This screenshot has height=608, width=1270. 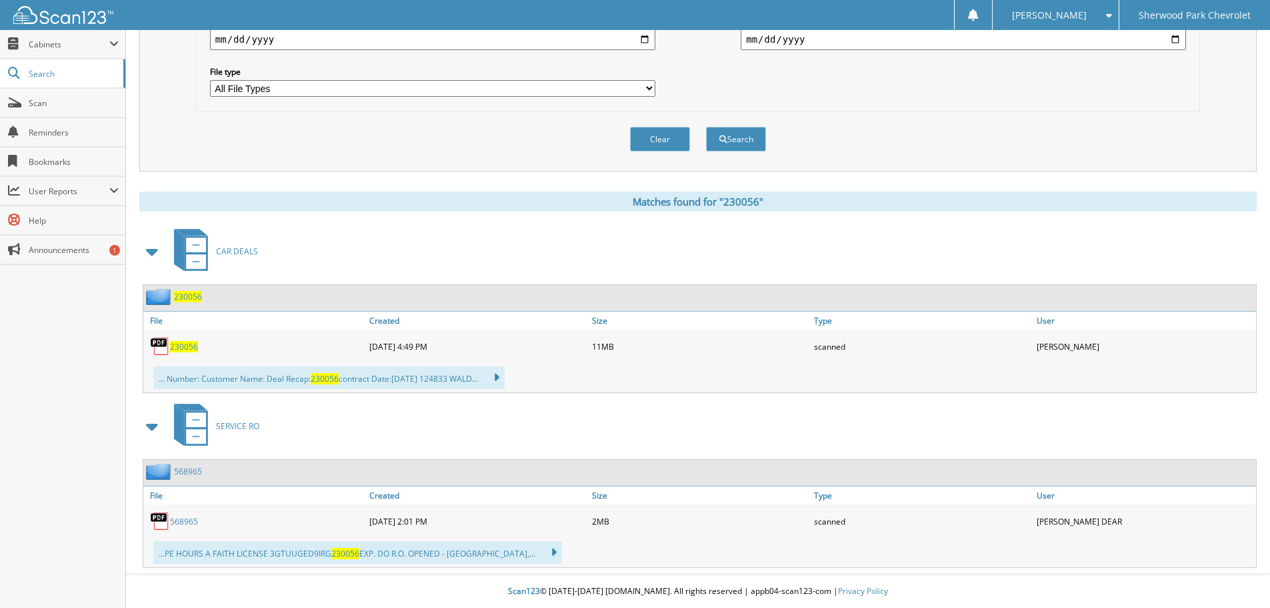 What do you see at coordinates (69, 191) in the screenshot?
I see `span: User Reports` at bounding box center [69, 191].